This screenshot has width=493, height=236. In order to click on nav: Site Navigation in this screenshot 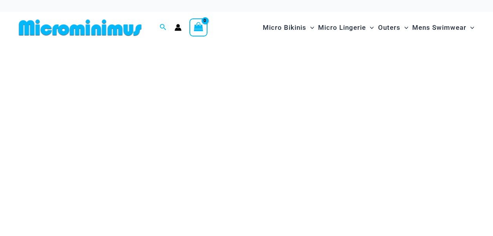, I will do `click(368, 27)`.